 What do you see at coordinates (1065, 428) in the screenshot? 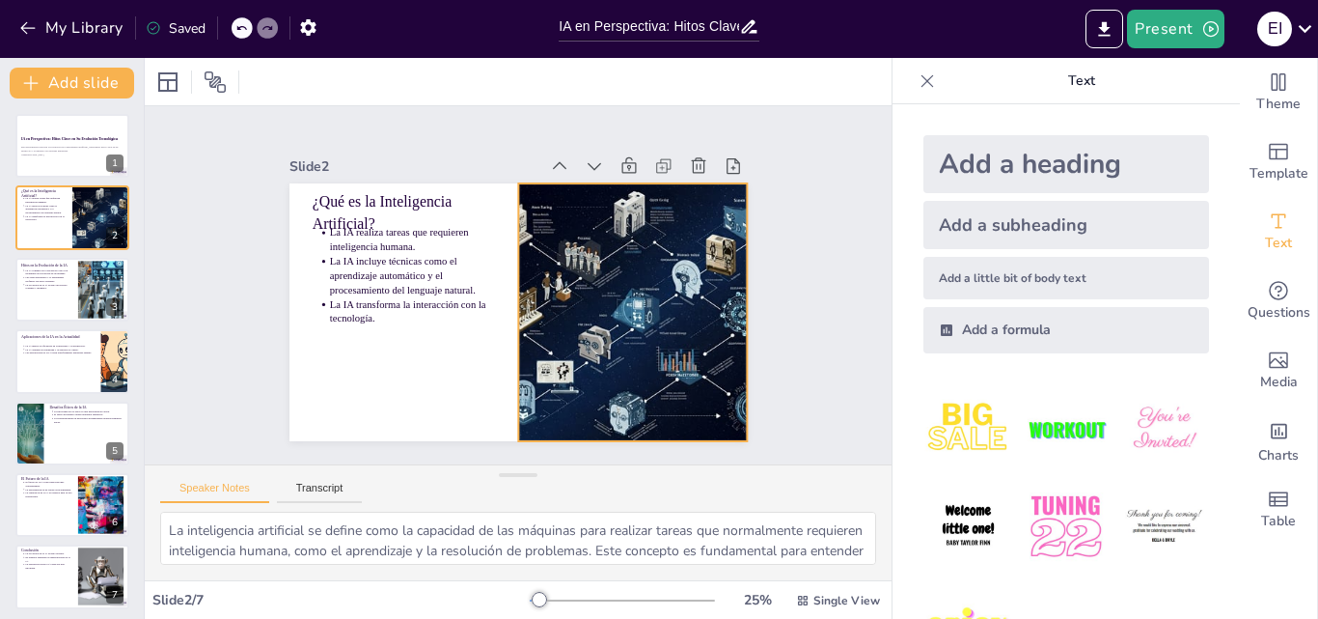
I see `img: 2.jpeg` at bounding box center [1065, 428].